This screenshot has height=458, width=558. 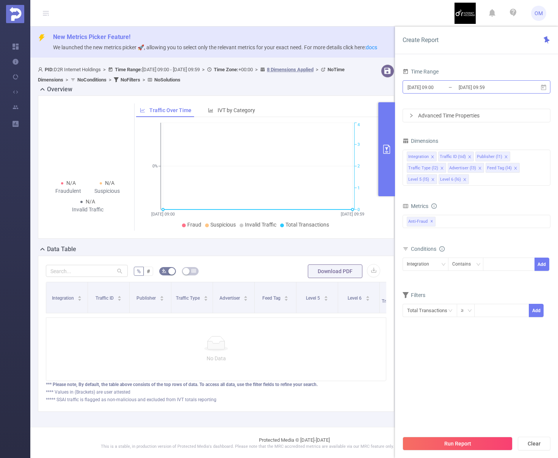 I want to click on div: Traffic ID (tid), so click(x=453, y=157).